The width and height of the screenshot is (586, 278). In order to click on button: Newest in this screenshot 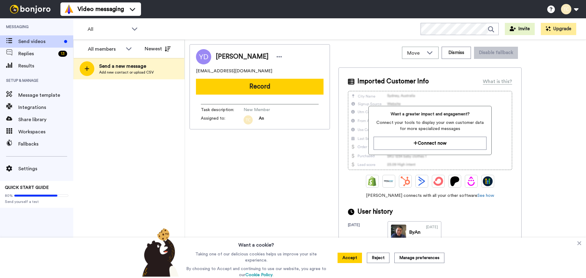, I will do `click(157, 49)`.